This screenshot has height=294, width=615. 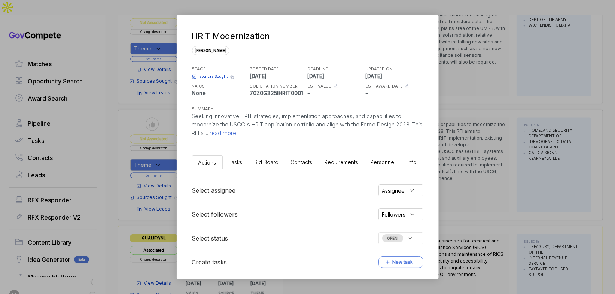 I want to click on span: Assignee, so click(x=393, y=190).